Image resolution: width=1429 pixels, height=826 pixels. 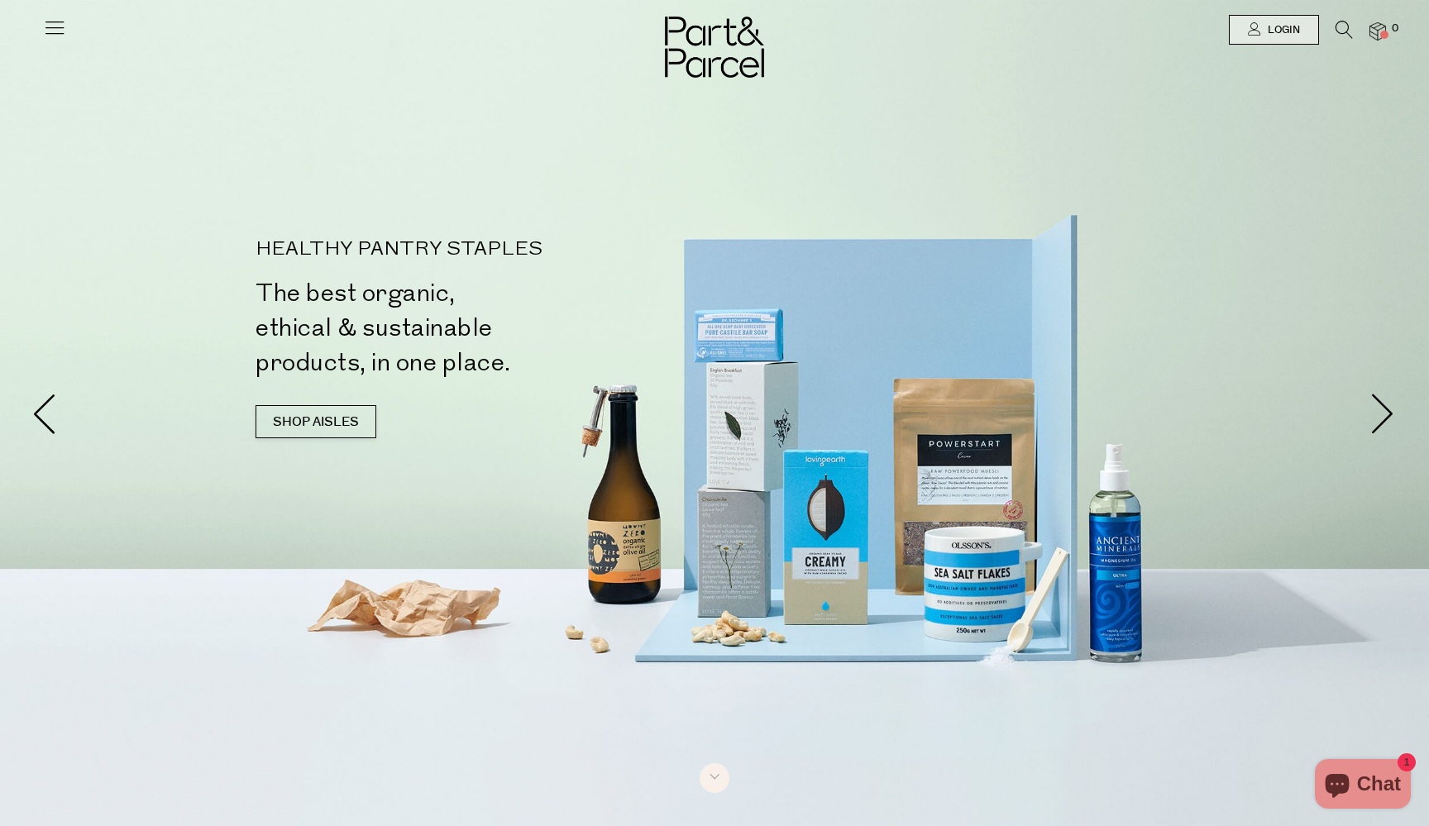 I want to click on a: SHOP AISLES, so click(x=316, y=422).